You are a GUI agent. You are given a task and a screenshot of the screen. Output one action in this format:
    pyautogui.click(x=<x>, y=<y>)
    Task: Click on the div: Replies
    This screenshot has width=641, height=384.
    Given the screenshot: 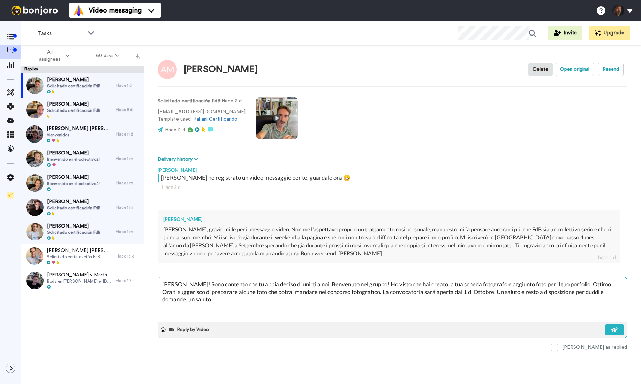 What is the action you would take?
    pyautogui.click(x=82, y=70)
    